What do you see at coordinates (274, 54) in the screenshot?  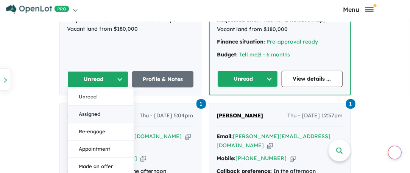 I see `a: 3 - 6 months` at bounding box center [274, 54].